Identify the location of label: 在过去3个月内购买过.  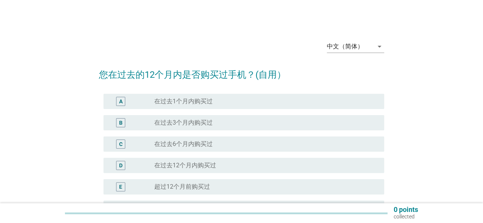
(183, 123).